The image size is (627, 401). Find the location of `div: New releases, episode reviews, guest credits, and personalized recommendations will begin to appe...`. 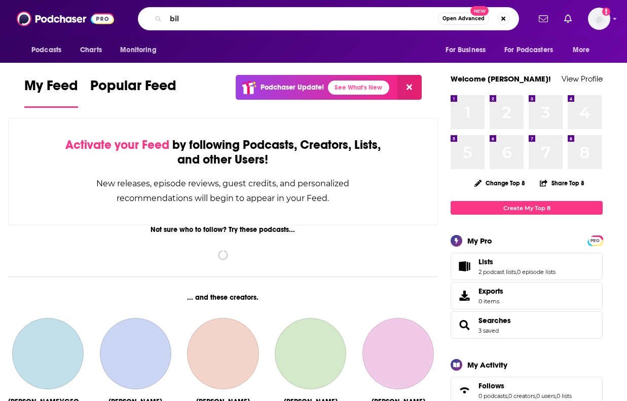

div: New releases, episode reviews, guest credits, and personalized recommendations will begin to appe... is located at coordinates (223, 191).